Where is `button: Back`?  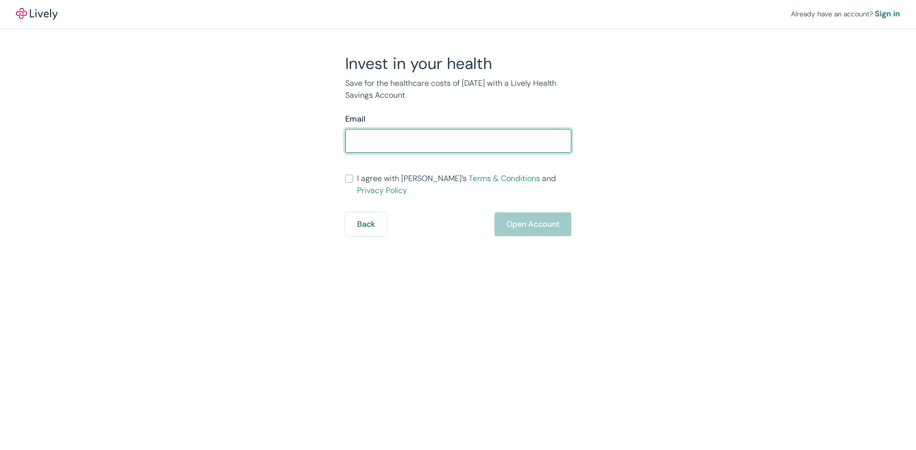 button: Back is located at coordinates (366, 224).